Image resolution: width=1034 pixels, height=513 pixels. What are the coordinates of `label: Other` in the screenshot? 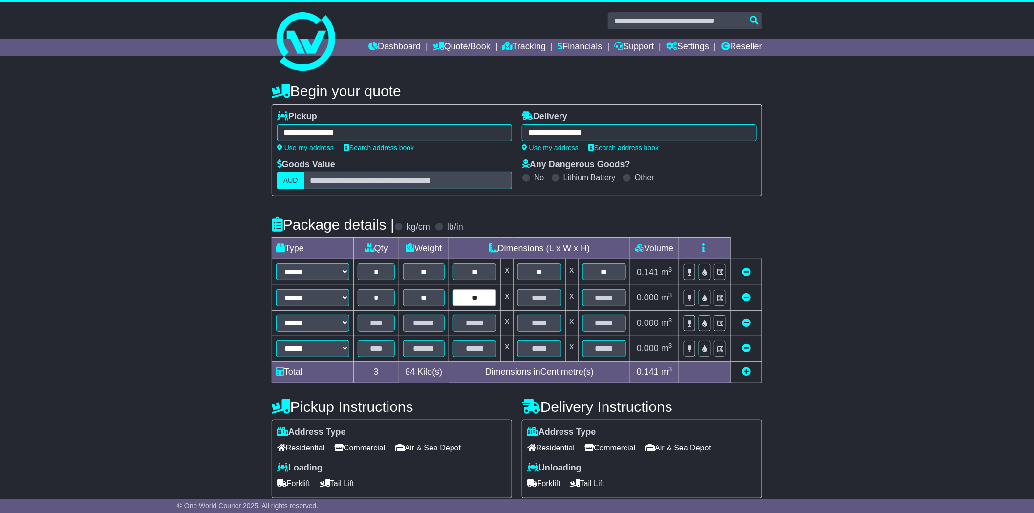 It's located at (644, 177).